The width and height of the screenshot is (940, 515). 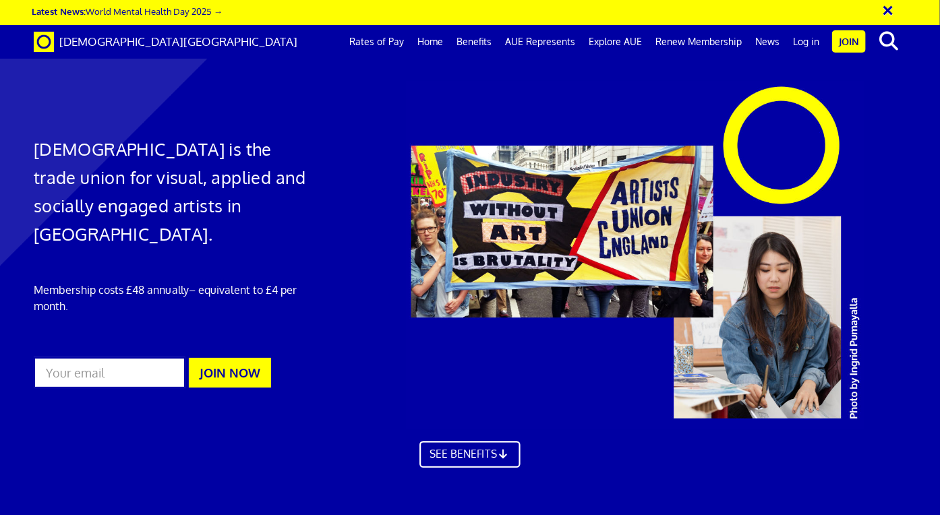 I want to click on a: Join, so click(x=849, y=41).